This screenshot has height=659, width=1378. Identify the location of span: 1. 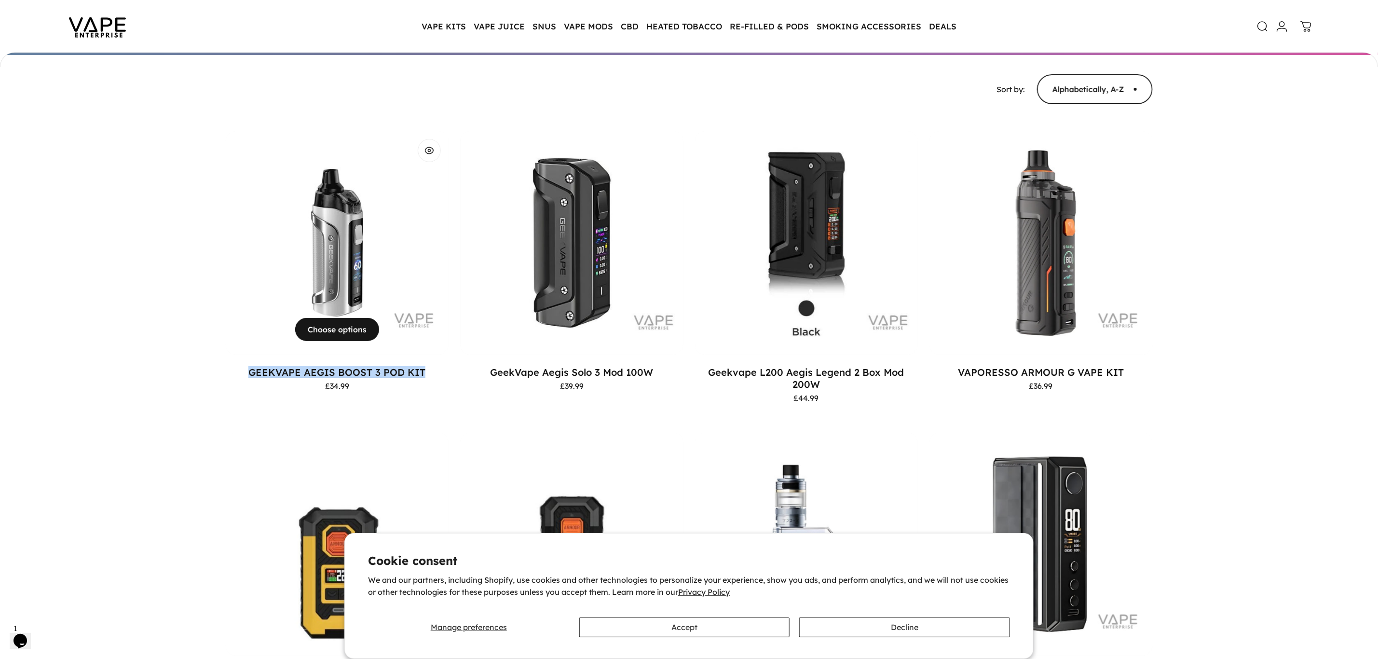
(6, 8).